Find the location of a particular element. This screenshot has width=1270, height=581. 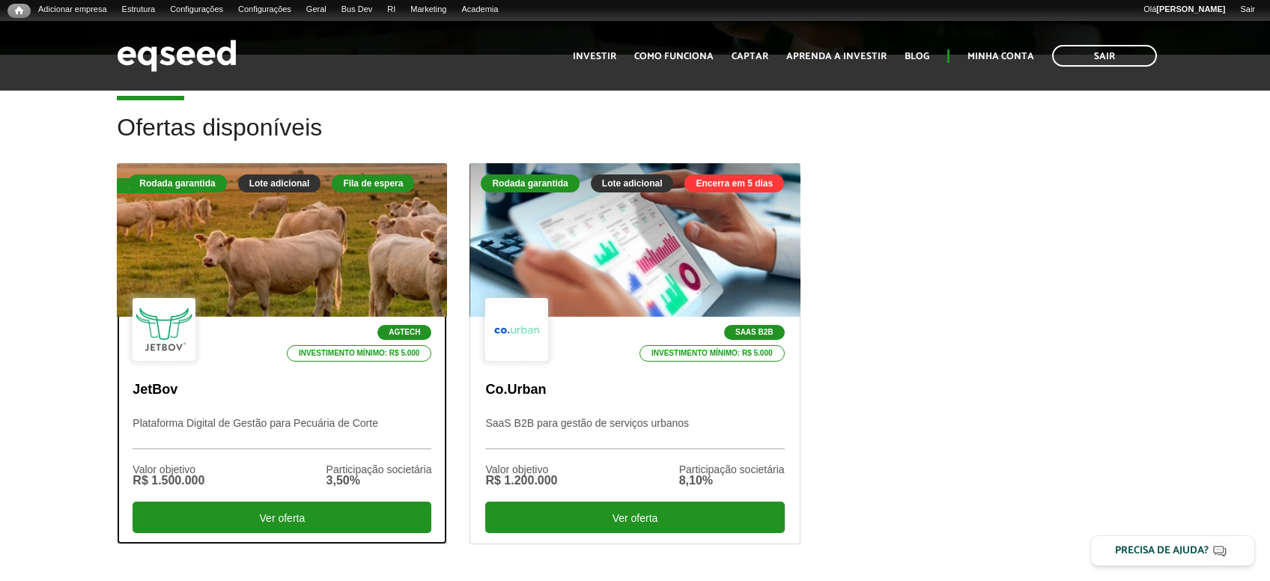

h2: Ofertas disponíveis is located at coordinates (634, 138).